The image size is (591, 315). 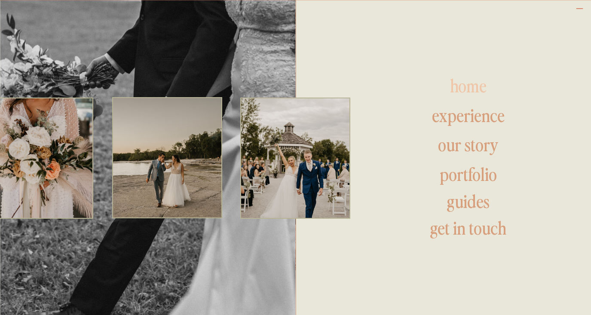 I want to click on a: our story, so click(x=468, y=146).